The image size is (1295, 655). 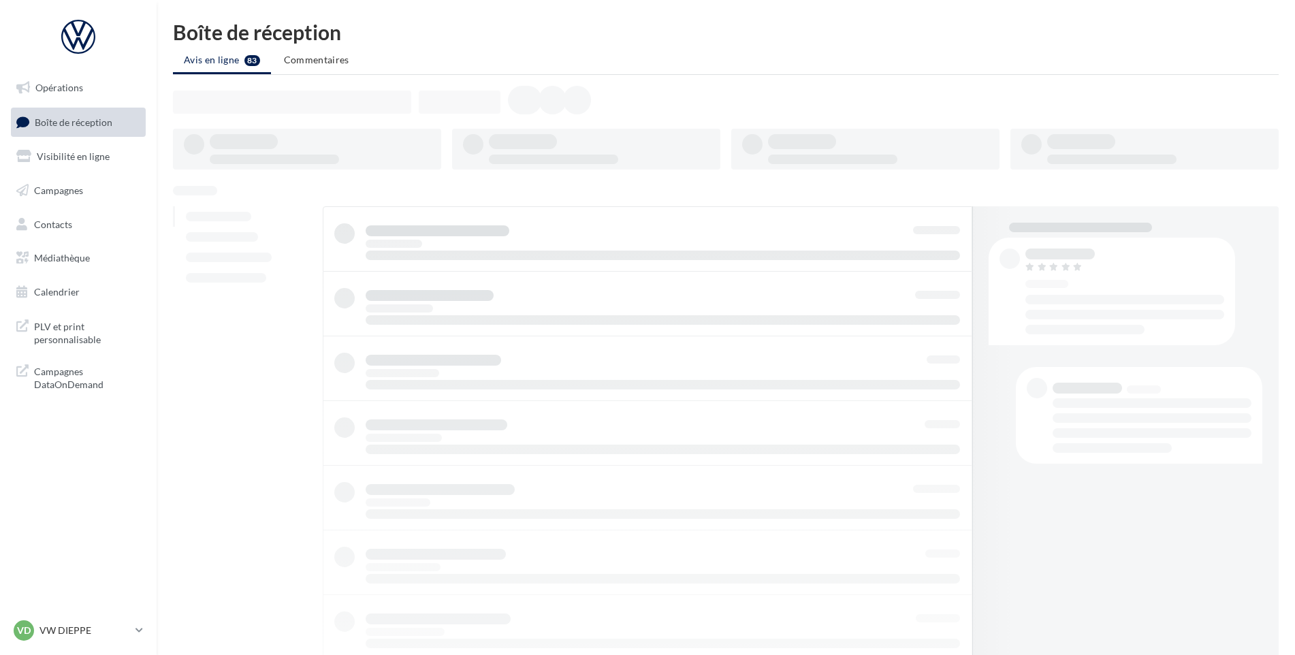 I want to click on a: Boîte de réception, so click(x=78, y=122).